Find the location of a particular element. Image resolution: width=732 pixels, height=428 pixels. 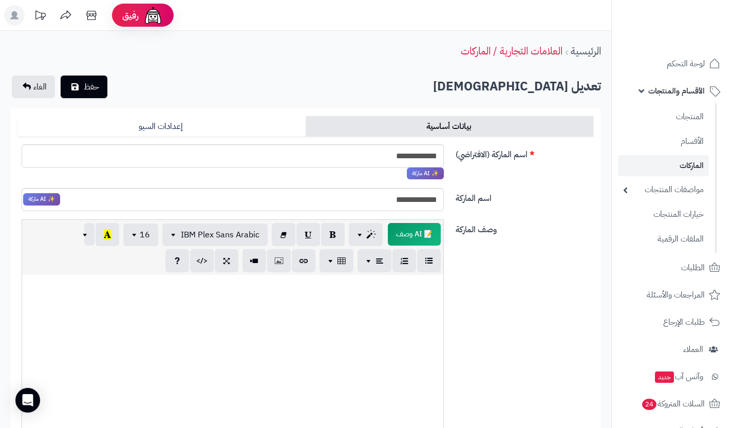

span: الطلبات is located at coordinates (693, 268).